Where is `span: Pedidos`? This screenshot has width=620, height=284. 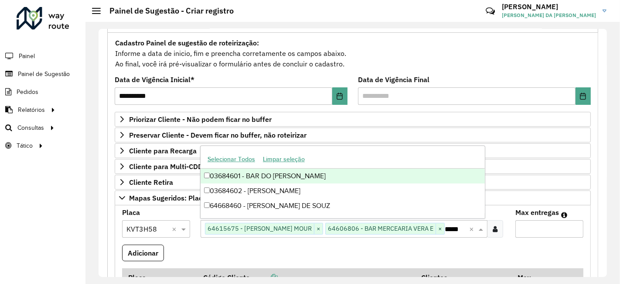 span: Pedidos is located at coordinates (27, 92).